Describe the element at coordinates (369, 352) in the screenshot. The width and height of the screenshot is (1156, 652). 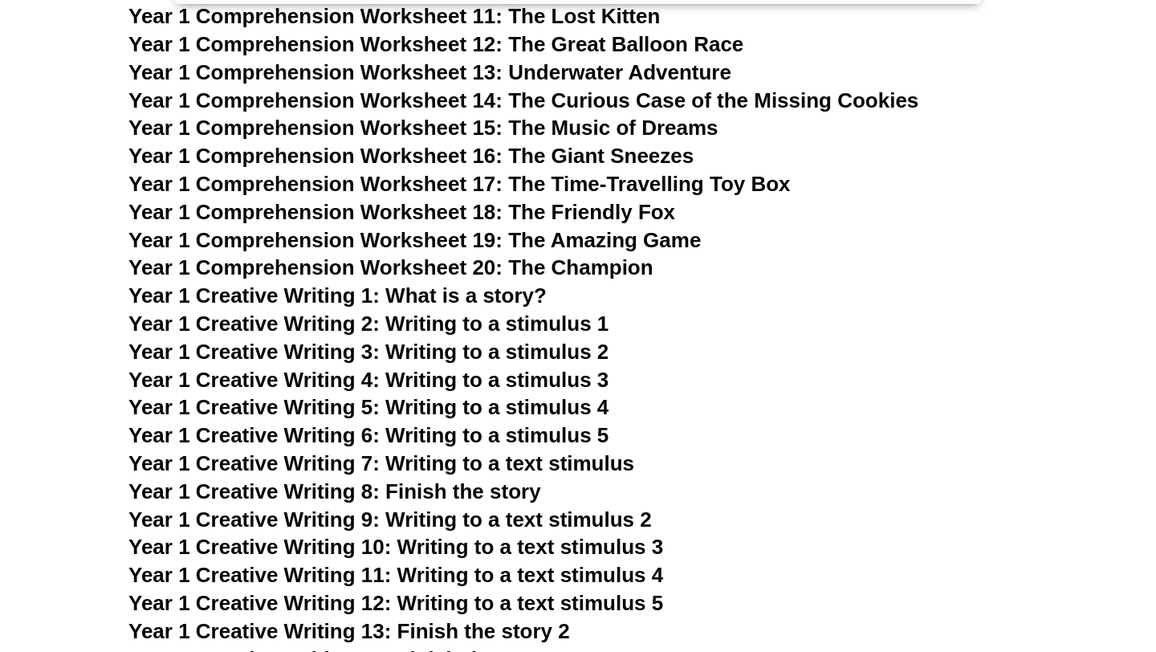
I see `span: Year 1 Creative Writing 3: Writing to a stimulus 2` at that location.